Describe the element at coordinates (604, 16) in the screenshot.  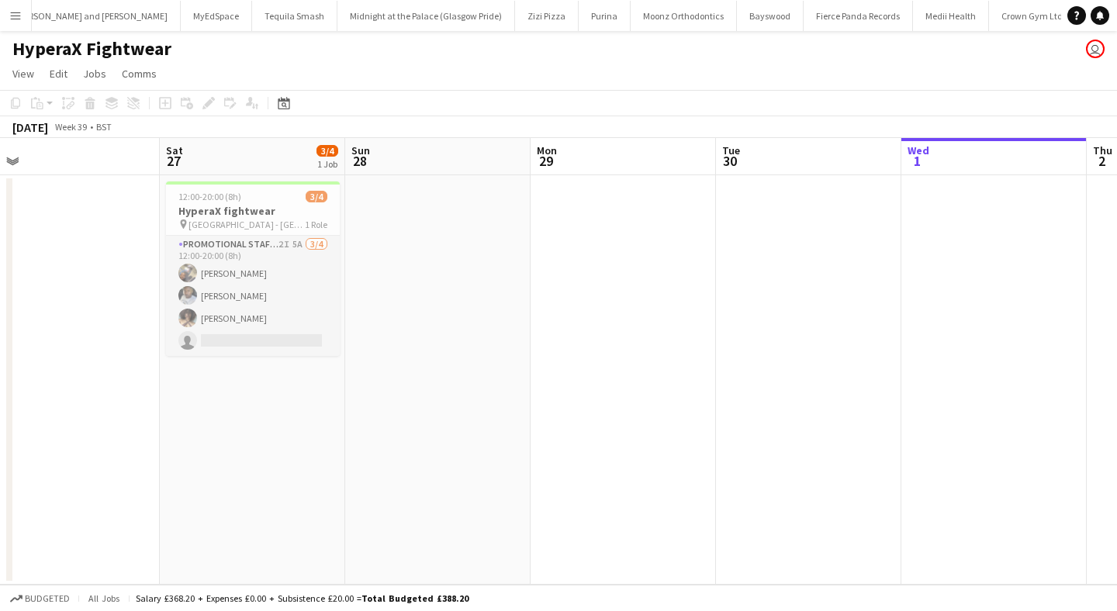
I see `button: Purina` at that location.